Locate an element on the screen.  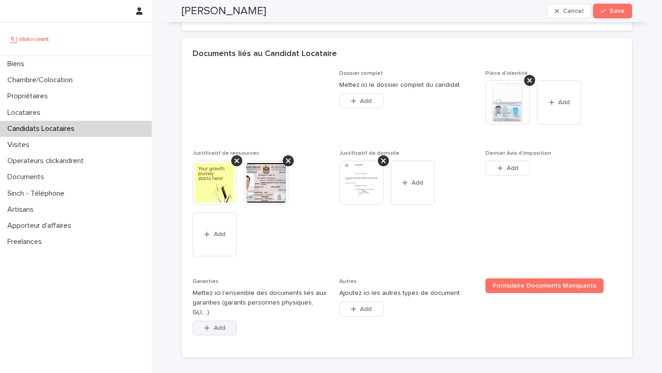
span: Justificatif de ressources is located at coordinates (226, 154).